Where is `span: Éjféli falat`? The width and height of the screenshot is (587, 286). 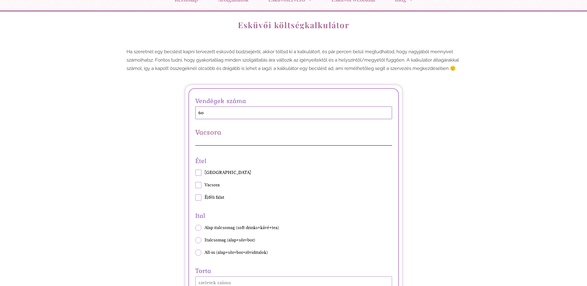 span: Éjféli falat is located at coordinates (214, 197).